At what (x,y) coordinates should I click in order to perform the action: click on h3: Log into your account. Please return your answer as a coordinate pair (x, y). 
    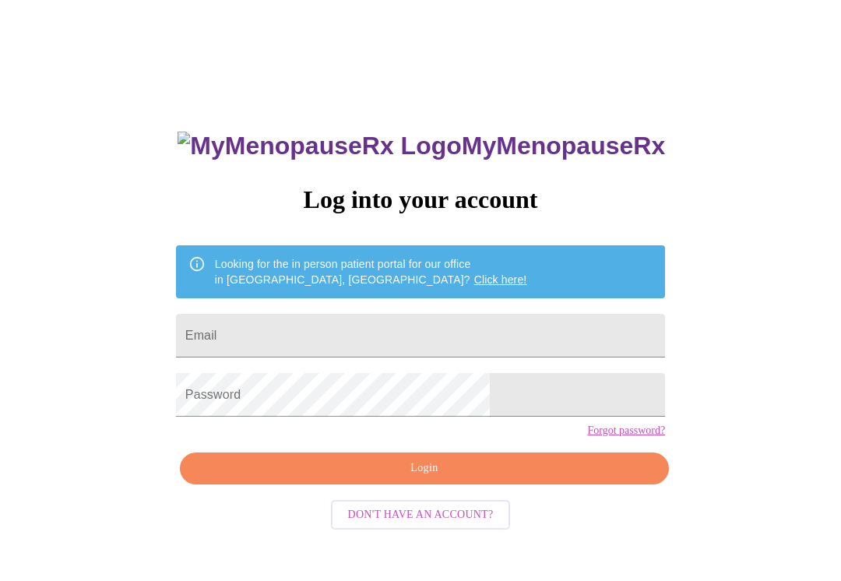
    Looking at the image, I should click on (420, 199).